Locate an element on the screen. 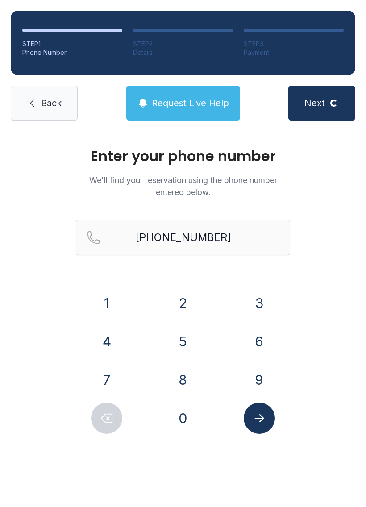  div: STEP 3 is located at coordinates (294, 44).